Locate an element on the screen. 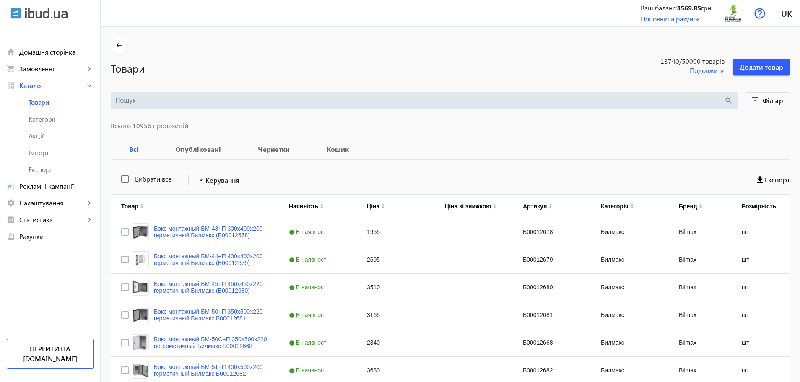 The width and height of the screenshot is (800, 382). span: Фільтр is located at coordinates (772, 100).